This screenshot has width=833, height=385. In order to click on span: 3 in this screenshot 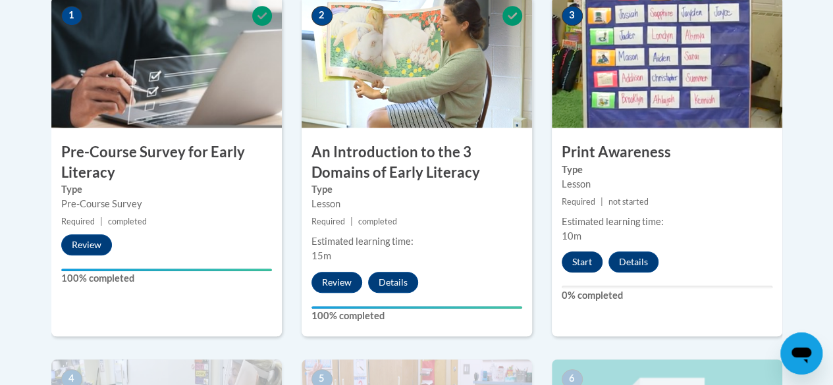, I will do `click(572, 16)`.